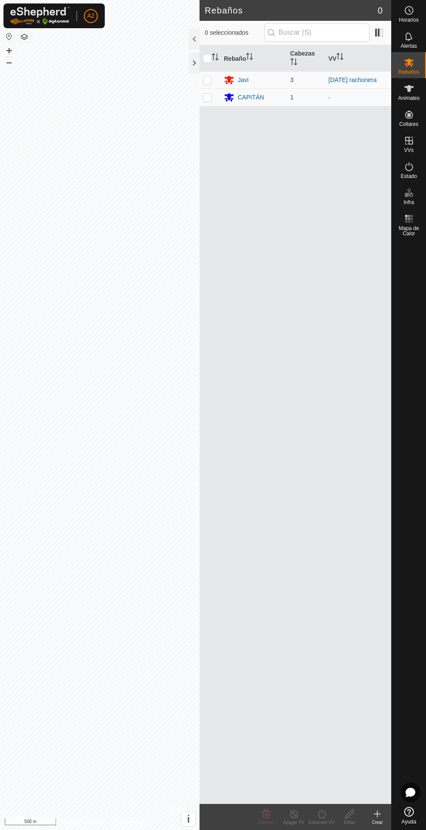  What do you see at coordinates (226, 33) in the screenshot?
I see `font: 0 seleccionados` at bounding box center [226, 33].